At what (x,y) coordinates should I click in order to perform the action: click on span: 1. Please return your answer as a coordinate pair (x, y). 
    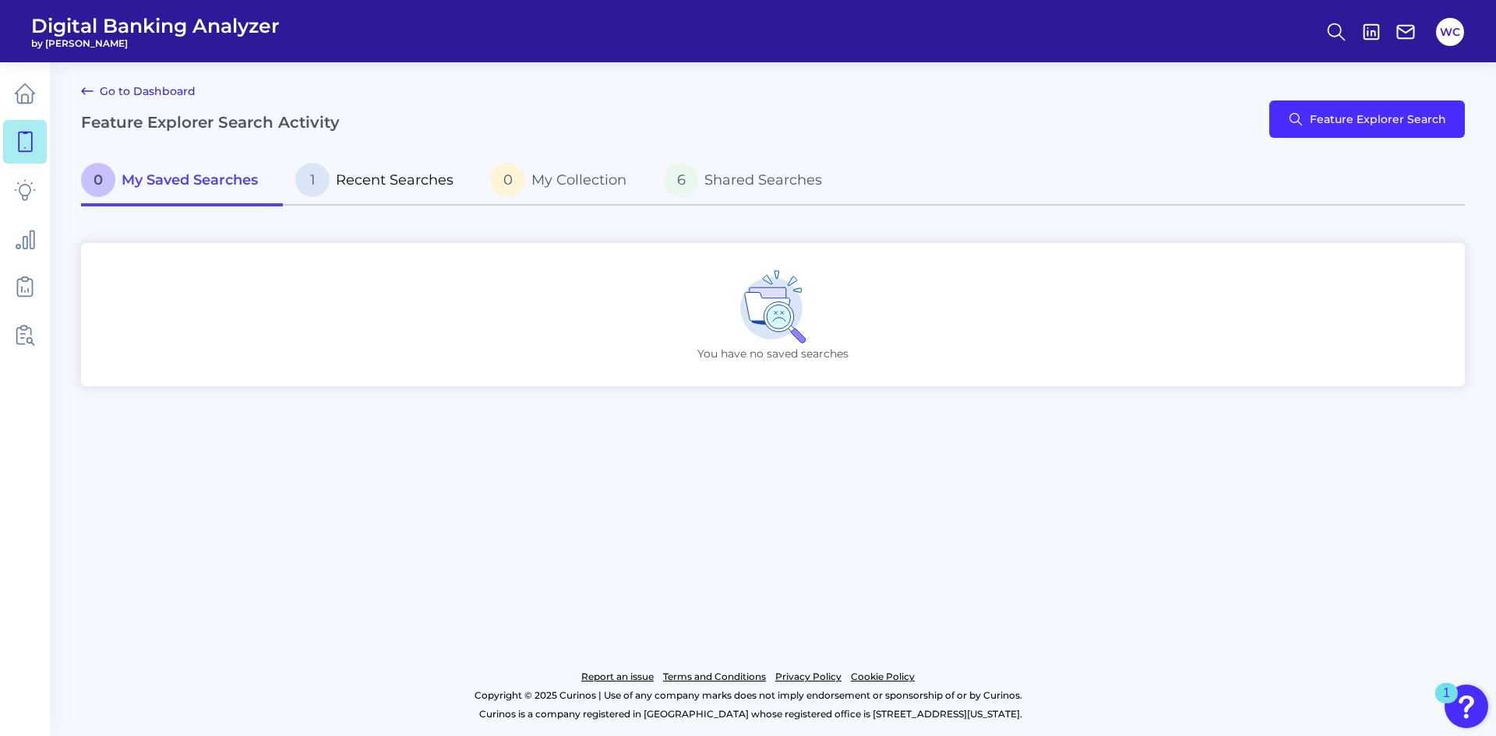
    Looking at the image, I should click on (312, 180).